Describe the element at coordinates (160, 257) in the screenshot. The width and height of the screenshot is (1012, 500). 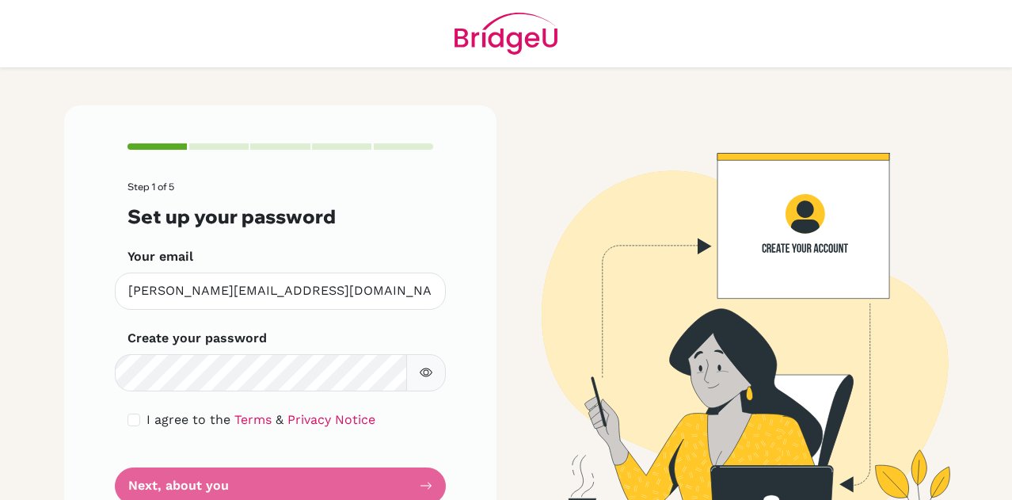
I see `label: Your email` at that location.